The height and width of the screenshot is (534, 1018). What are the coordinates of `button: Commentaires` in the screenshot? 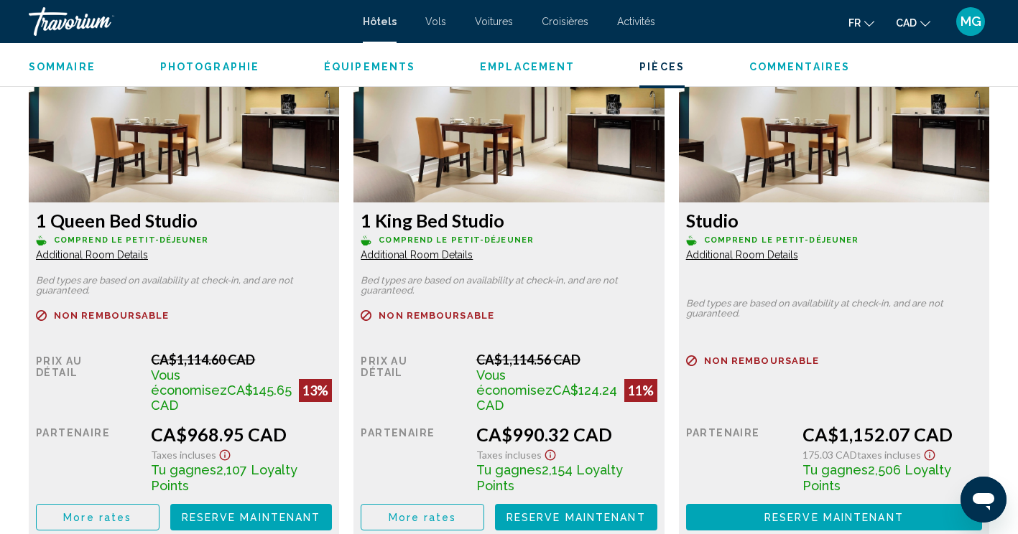 It's located at (800, 67).